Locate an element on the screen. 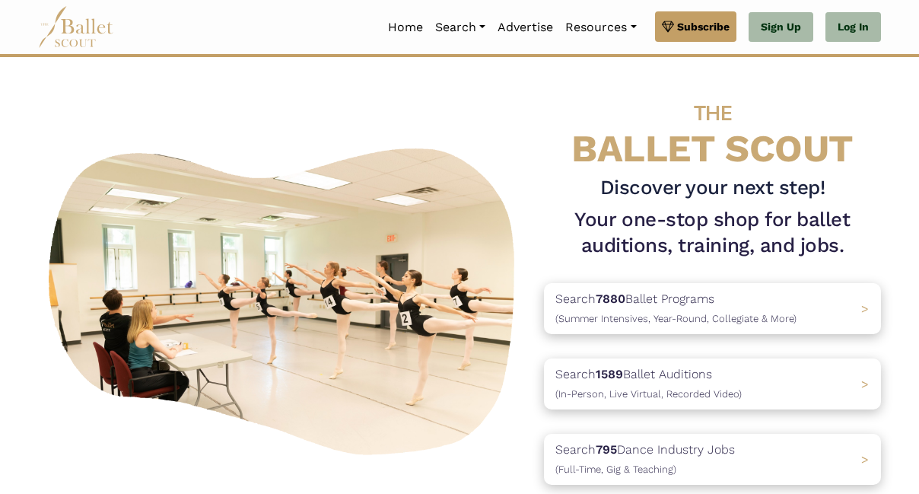  a: Subscribe is located at coordinates (695, 27).